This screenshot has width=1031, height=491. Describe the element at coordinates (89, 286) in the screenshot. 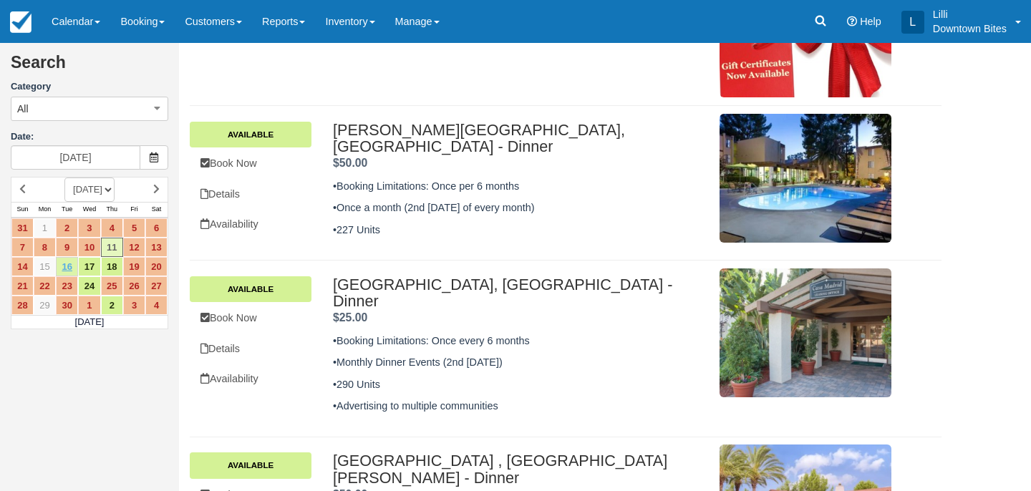

I see `a: 24` at that location.